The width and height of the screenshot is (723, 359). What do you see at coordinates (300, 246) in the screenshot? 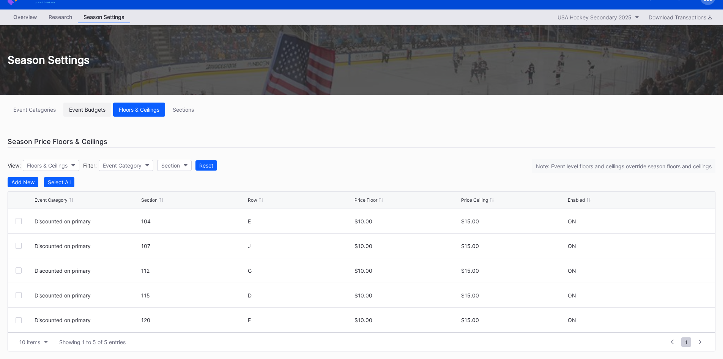
I see `div: J` at bounding box center [300, 246].